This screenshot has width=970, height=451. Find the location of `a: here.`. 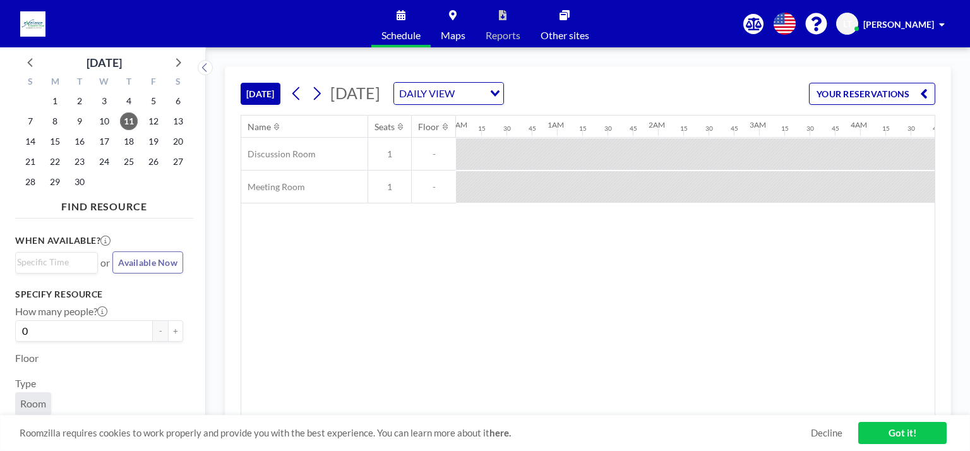

a: here. is located at coordinates (500, 432).